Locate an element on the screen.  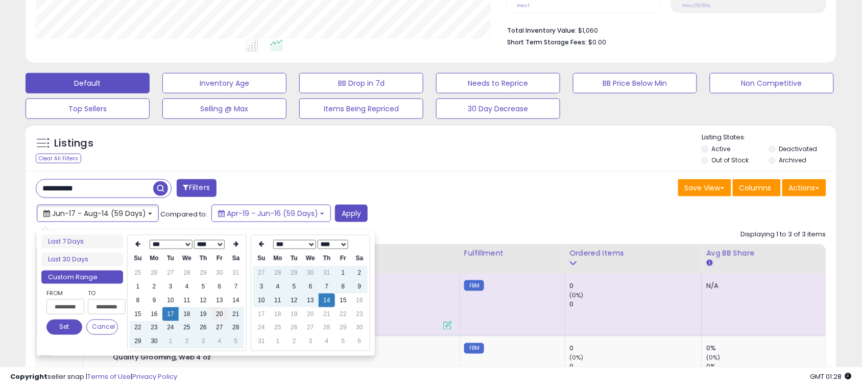
div: Title is located at coordinates (271, 253).